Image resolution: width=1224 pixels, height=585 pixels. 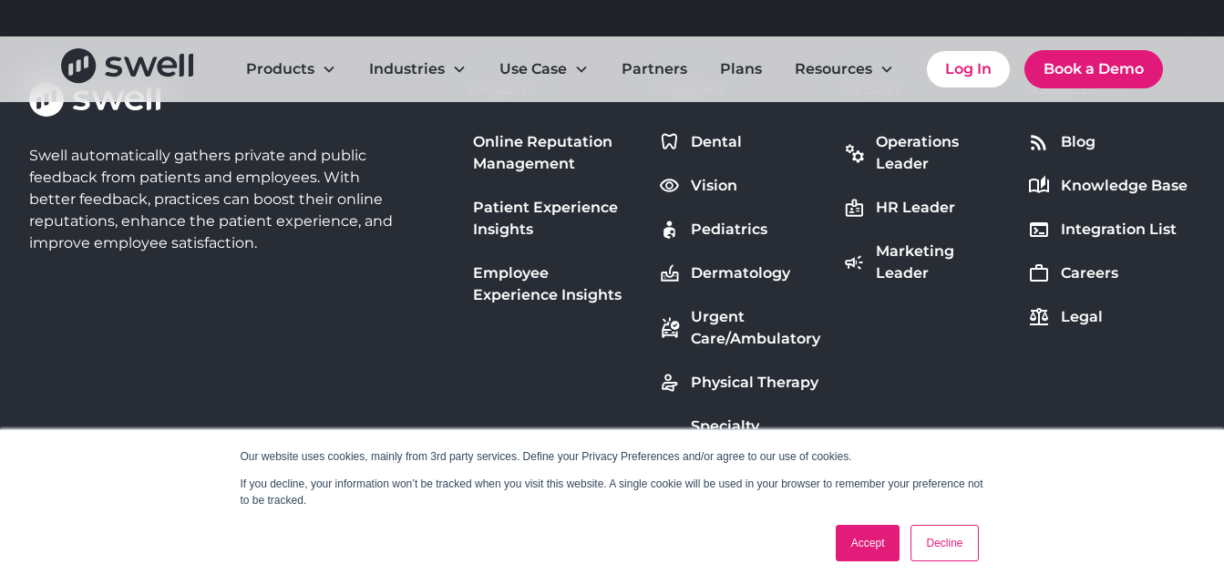 I want to click on a: Employee Experience Insights, so click(x=554, y=284).